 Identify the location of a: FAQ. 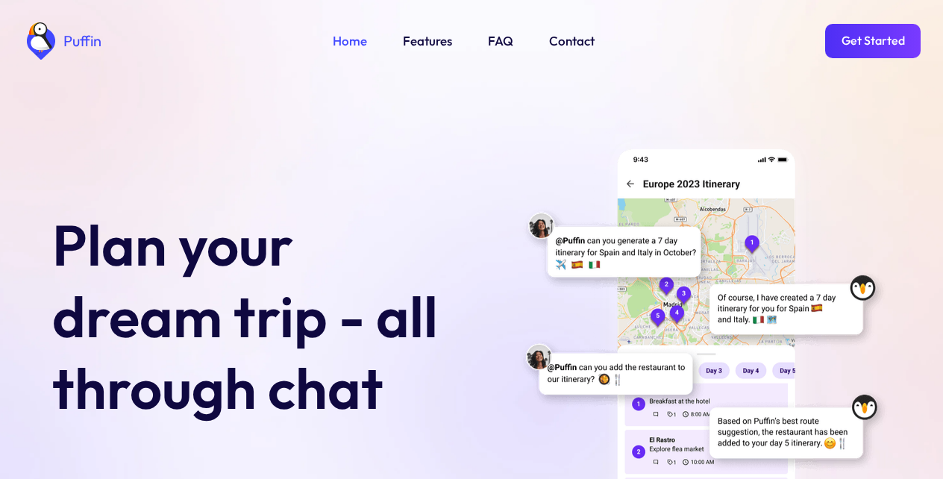
(500, 41).